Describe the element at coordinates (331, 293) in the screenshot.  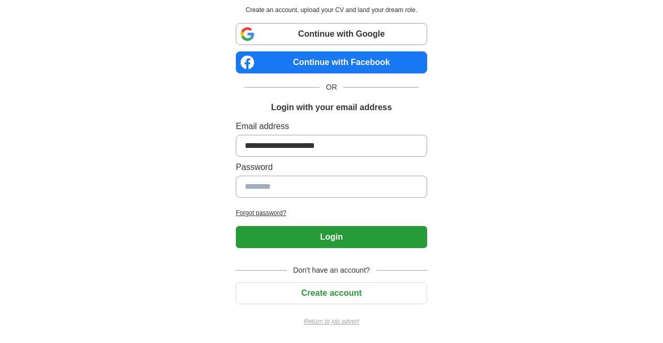
I see `button: Create account` at that location.